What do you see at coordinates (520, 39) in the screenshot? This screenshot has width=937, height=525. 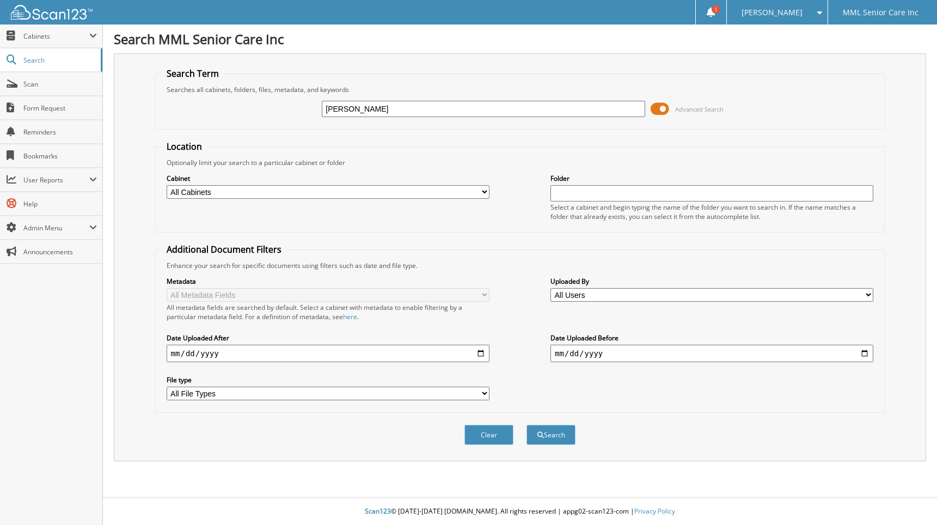 I see `h1: Search MML Senior Care Inc` at bounding box center [520, 39].